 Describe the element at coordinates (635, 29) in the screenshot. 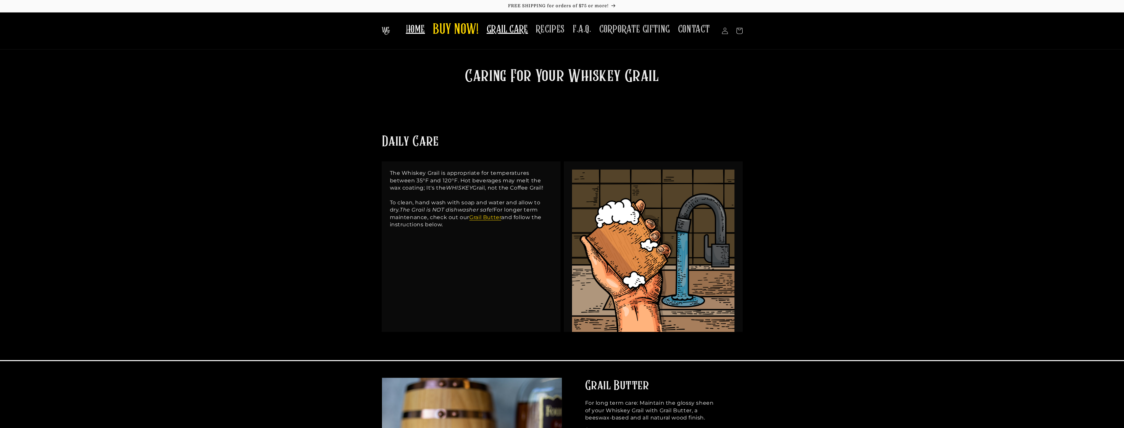

I see `span: CORPORATE GIFTING` at that location.